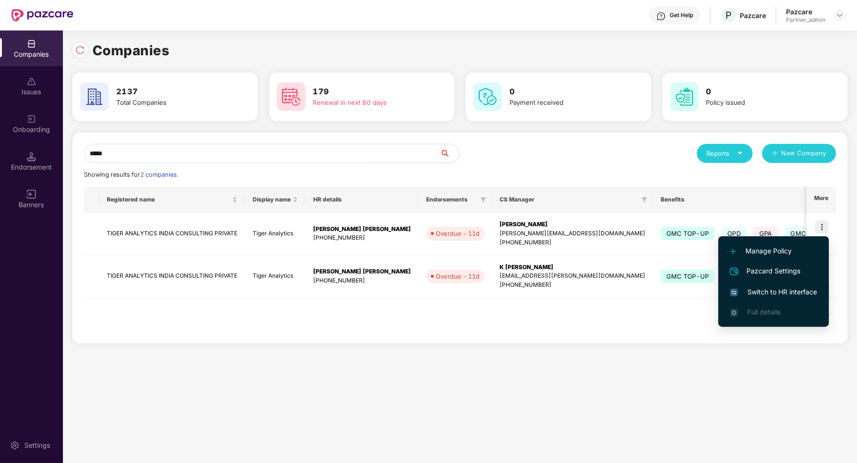 This screenshot has width=857, height=463. What do you see at coordinates (31, 81) in the screenshot?
I see `img: svg+xml;base64,PHN2ZyBpZD0iSXNzdWVzX2Rpc2FibGVkIiB4bWxucz0iaHR0cDovL3d3dy53My5vcmcvMjAwMC9zdmciIH...` at bounding box center [31, 81].